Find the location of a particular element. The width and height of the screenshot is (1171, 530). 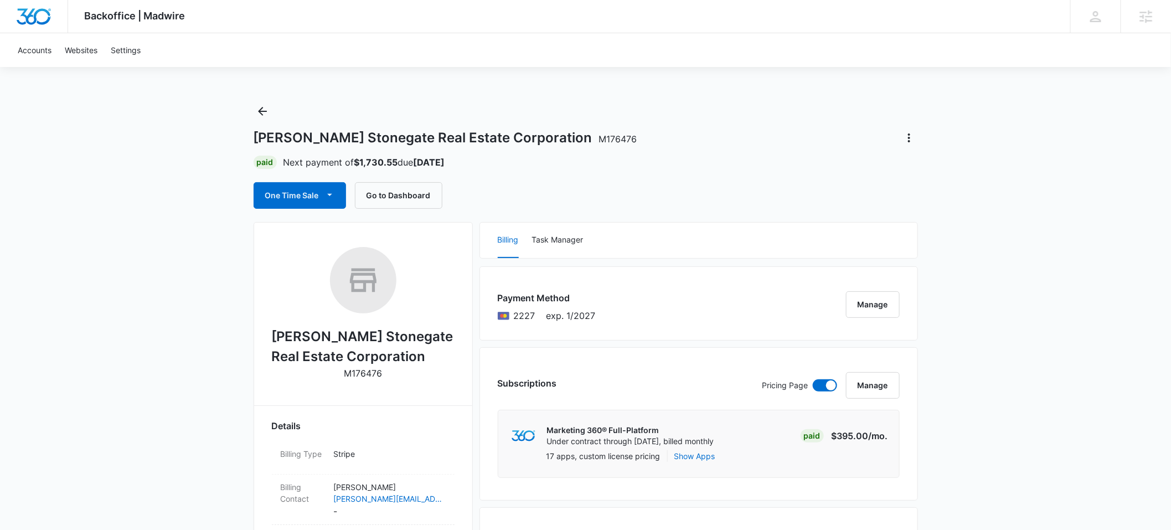

h3: Payment Method is located at coordinates (547, 298).